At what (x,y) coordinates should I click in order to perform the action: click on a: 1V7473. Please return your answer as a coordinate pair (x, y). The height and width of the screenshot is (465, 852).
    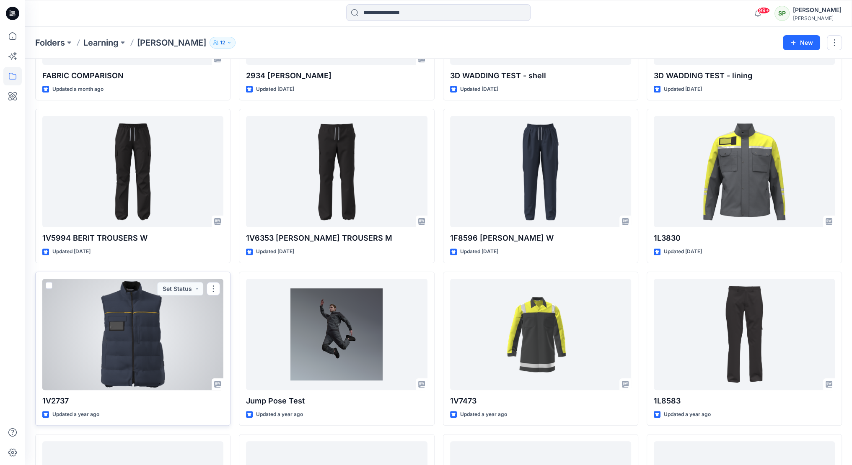
    Looking at the image, I should click on (540, 335).